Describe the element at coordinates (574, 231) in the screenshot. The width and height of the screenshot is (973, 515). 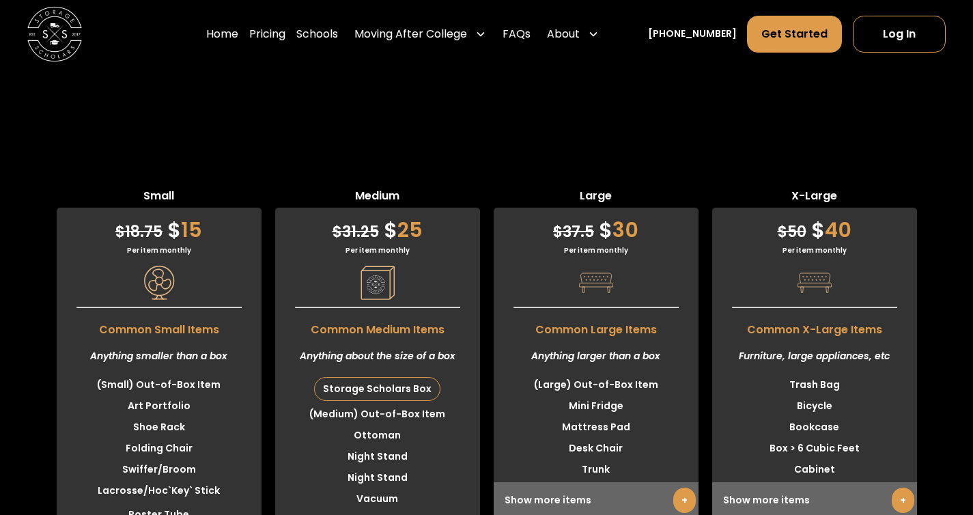
I see `span: 37.5` at that location.